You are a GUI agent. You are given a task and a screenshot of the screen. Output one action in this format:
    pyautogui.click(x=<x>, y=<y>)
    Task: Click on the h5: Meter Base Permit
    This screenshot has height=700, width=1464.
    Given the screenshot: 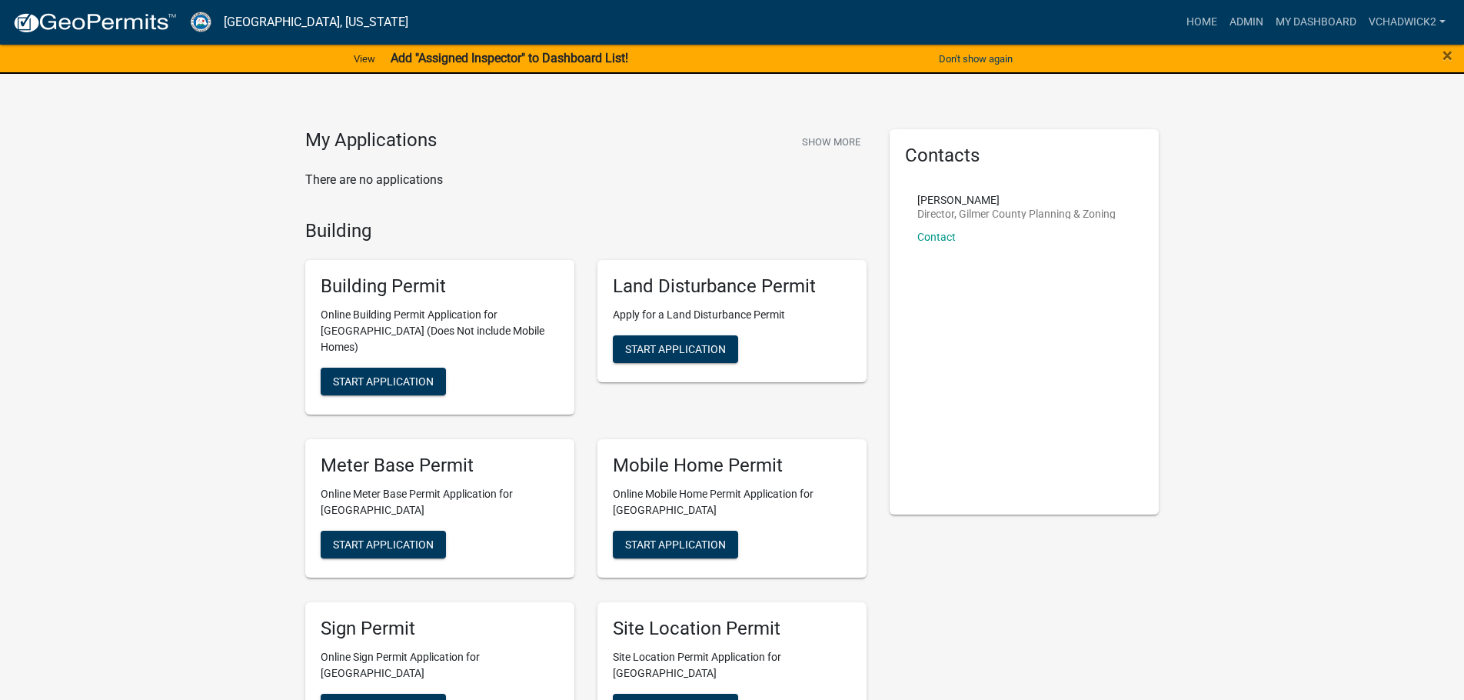 What is the action you would take?
    pyautogui.click(x=440, y=465)
    